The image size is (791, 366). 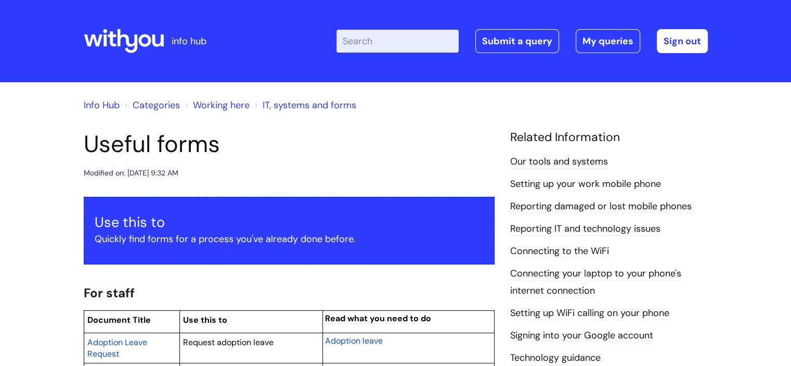 I want to click on span: Use this to, so click(x=205, y=319).